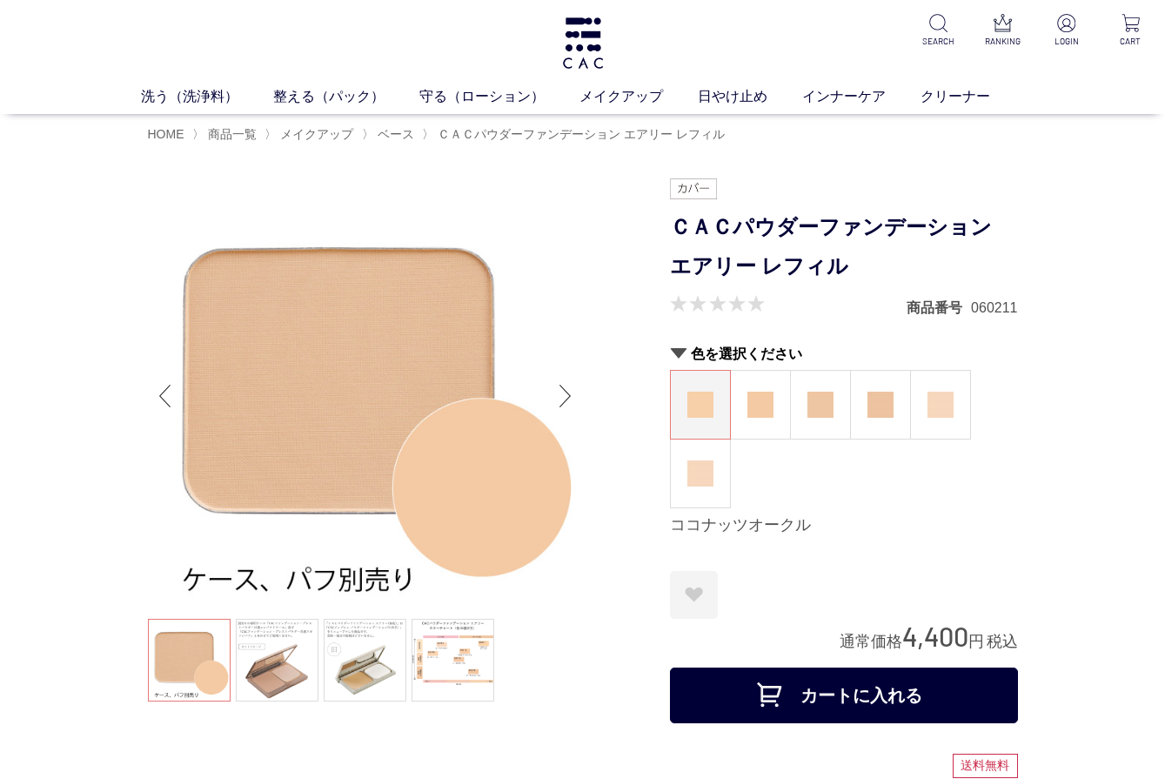  Describe the element at coordinates (701, 473) in the screenshot. I see `dl: ピーチベージュ` at that location.